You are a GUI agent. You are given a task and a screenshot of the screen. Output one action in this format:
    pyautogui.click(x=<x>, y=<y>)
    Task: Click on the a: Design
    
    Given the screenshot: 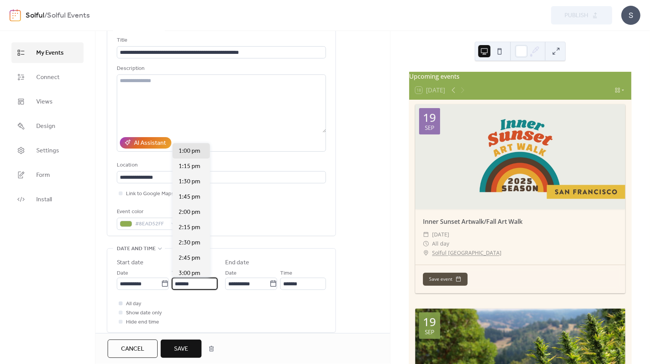 What is the action you would take?
    pyautogui.click(x=47, y=126)
    